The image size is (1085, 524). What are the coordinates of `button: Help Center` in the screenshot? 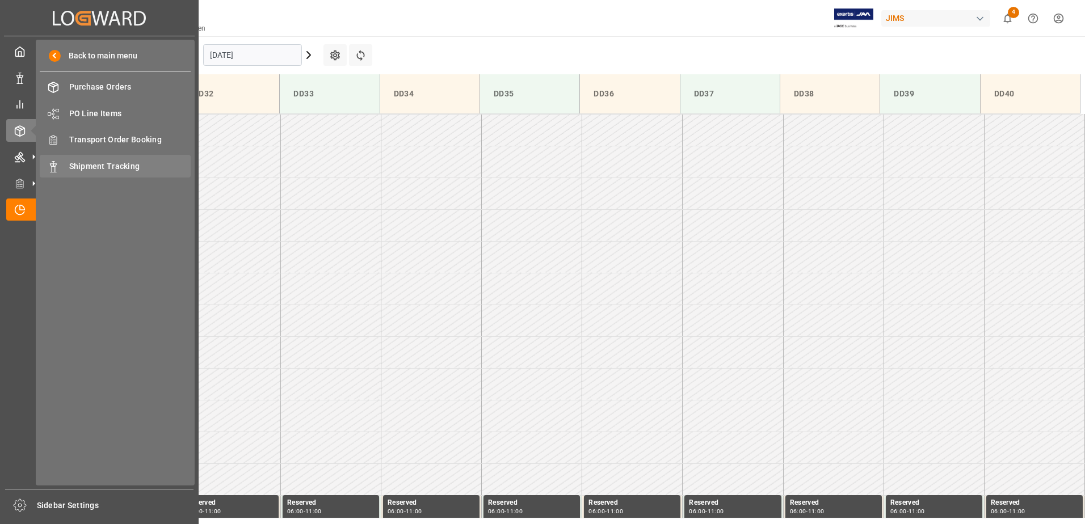 It's located at (1033, 18).